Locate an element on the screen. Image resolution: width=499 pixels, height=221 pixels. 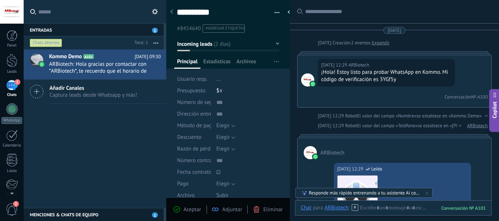
span: Añadir Canales is located at coordinates (93, 88).